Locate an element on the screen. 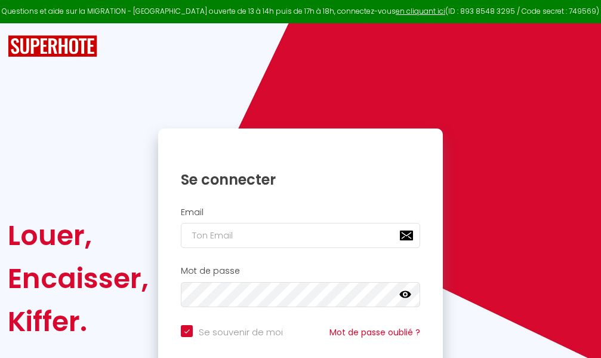 The height and width of the screenshot is (358, 601). div: Kiffer. is located at coordinates (78, 321).